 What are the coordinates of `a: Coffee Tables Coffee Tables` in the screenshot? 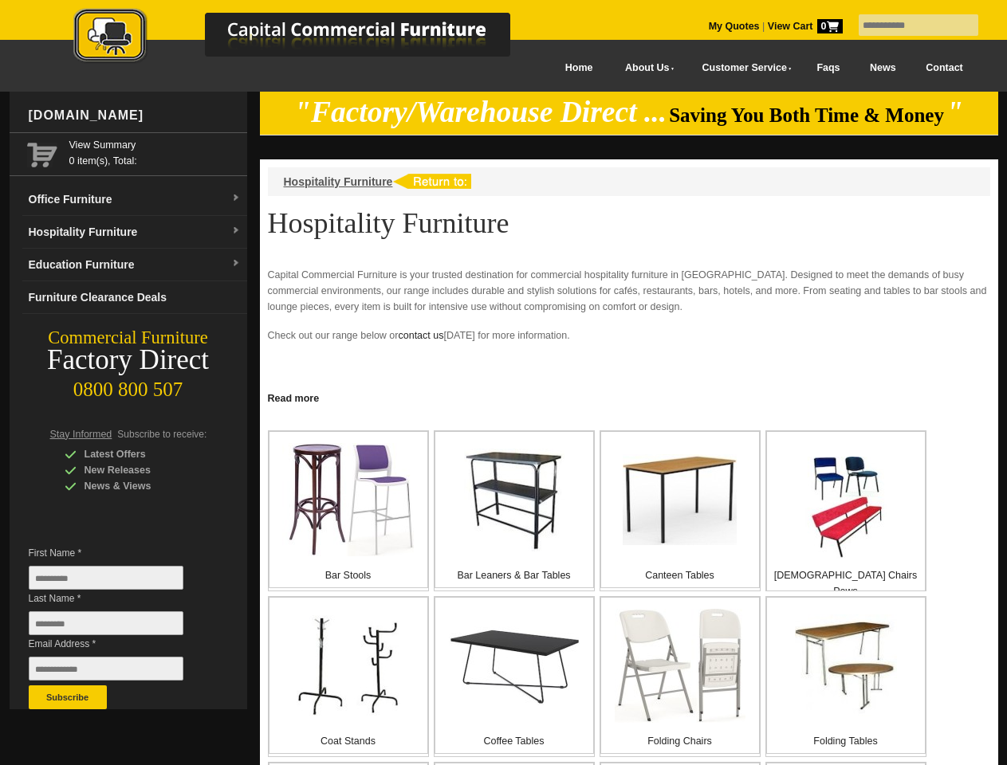 It's located at (514, 677).